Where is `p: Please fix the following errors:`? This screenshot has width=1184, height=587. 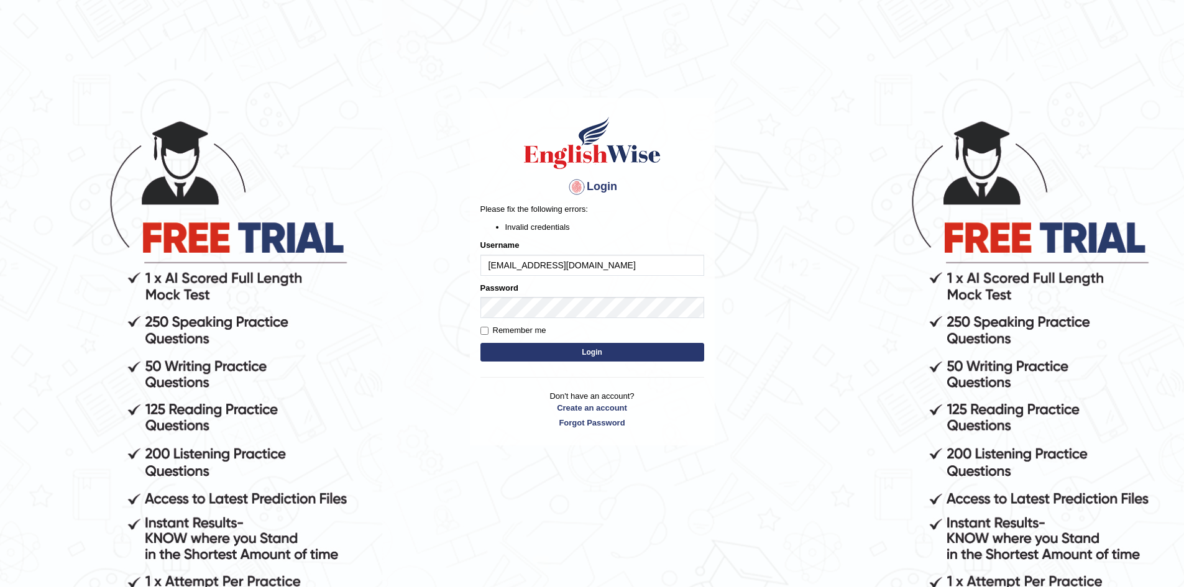
p: Please fix the following errors: is located at coordinates (592, 209).